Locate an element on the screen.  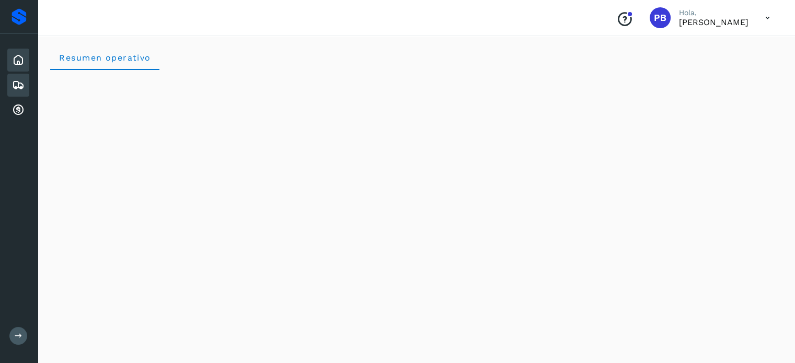
p: PABLO BOURS TAPIA is located at coordinates (714, 22).